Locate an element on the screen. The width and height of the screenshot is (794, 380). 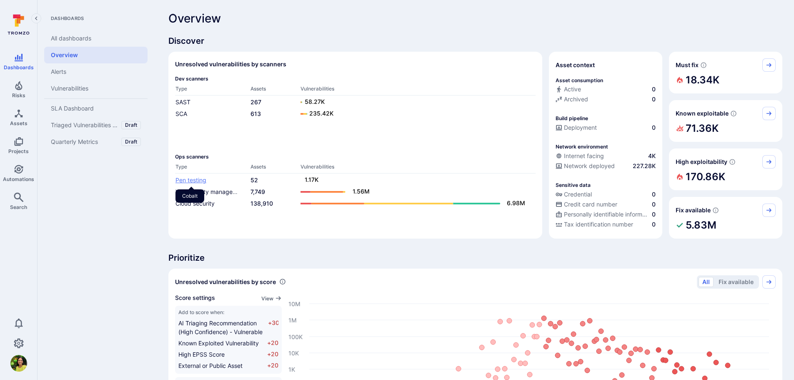
button: View is located at coordinates (271, 298).